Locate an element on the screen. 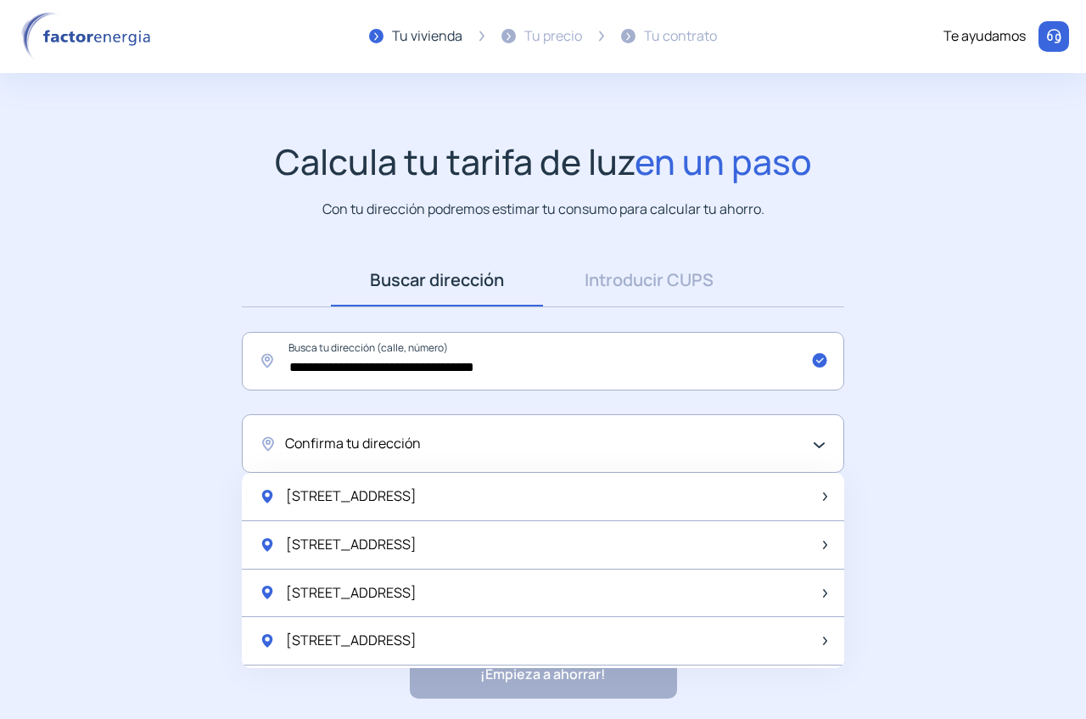  span: en un paso is located at coordinates (723, 161).